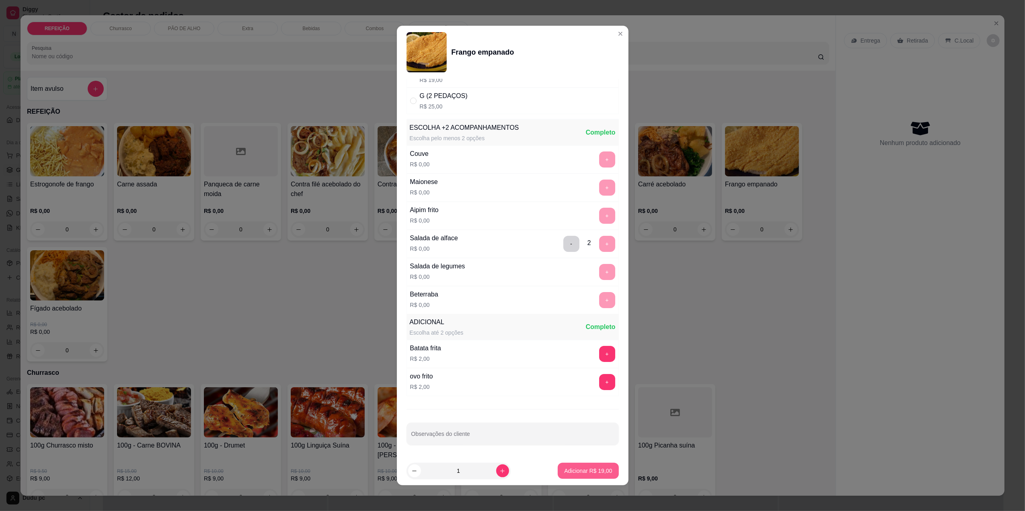  Describe the element at coordinates (464, 128) in the screenshot. I see `div: ESCOLHA +2 ACOMPANHAMENTOS` at that location.